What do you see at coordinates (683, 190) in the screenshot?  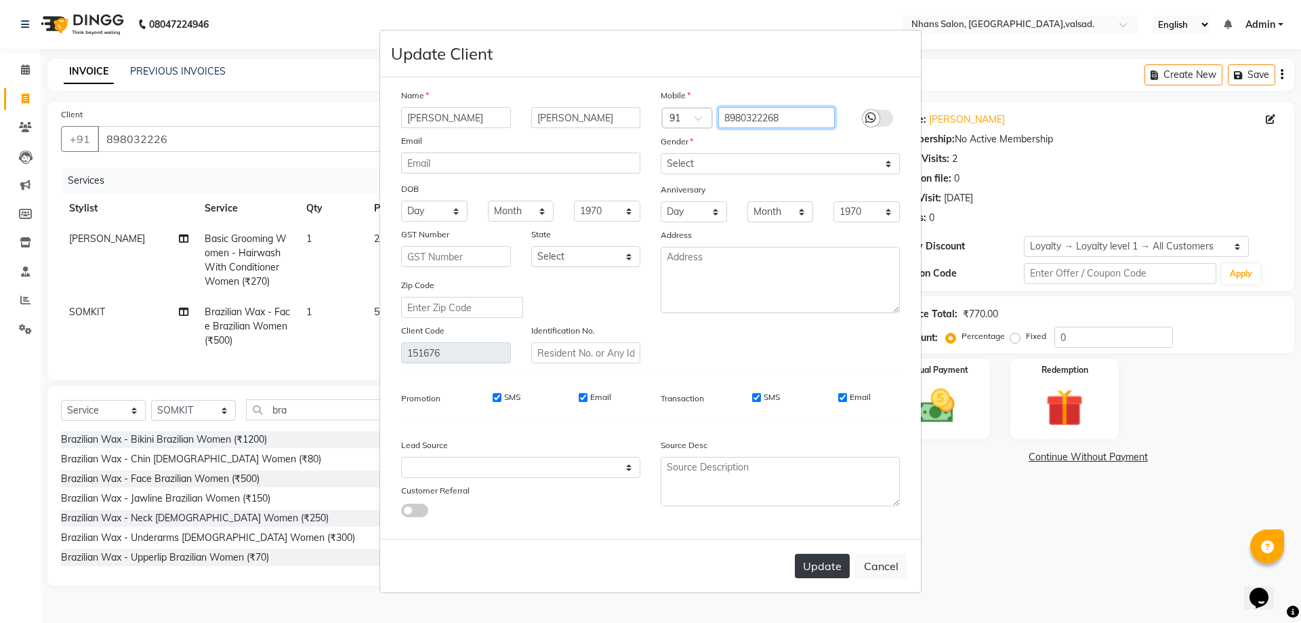 I see `label: Anniversary` at bounding box center [683, 190].